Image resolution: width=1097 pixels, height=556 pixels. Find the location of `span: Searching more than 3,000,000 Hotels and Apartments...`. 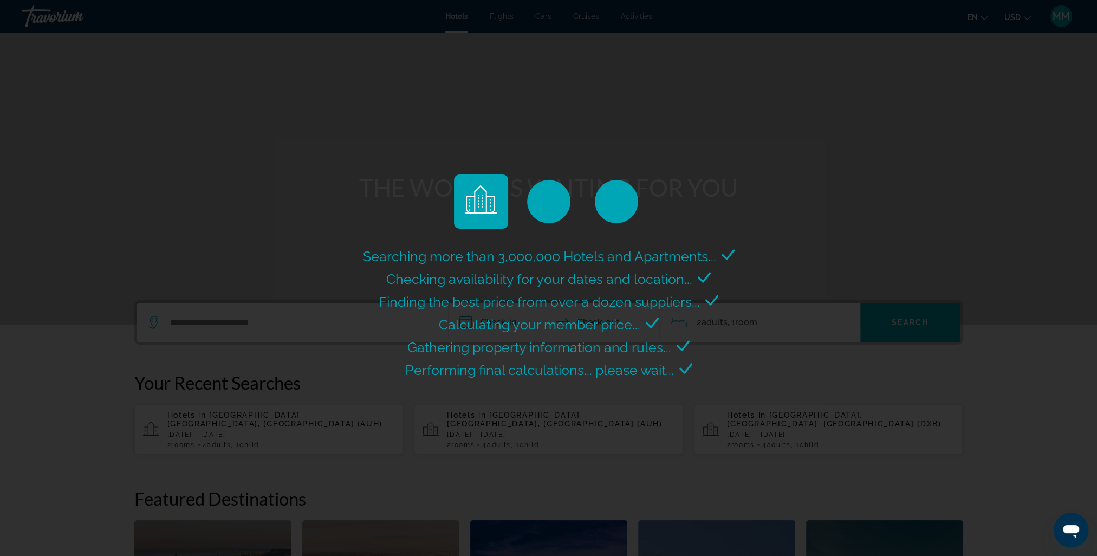

span: Searching more than 3,000,000 Hotels and Apartments... is located at coordinates (539, 256).